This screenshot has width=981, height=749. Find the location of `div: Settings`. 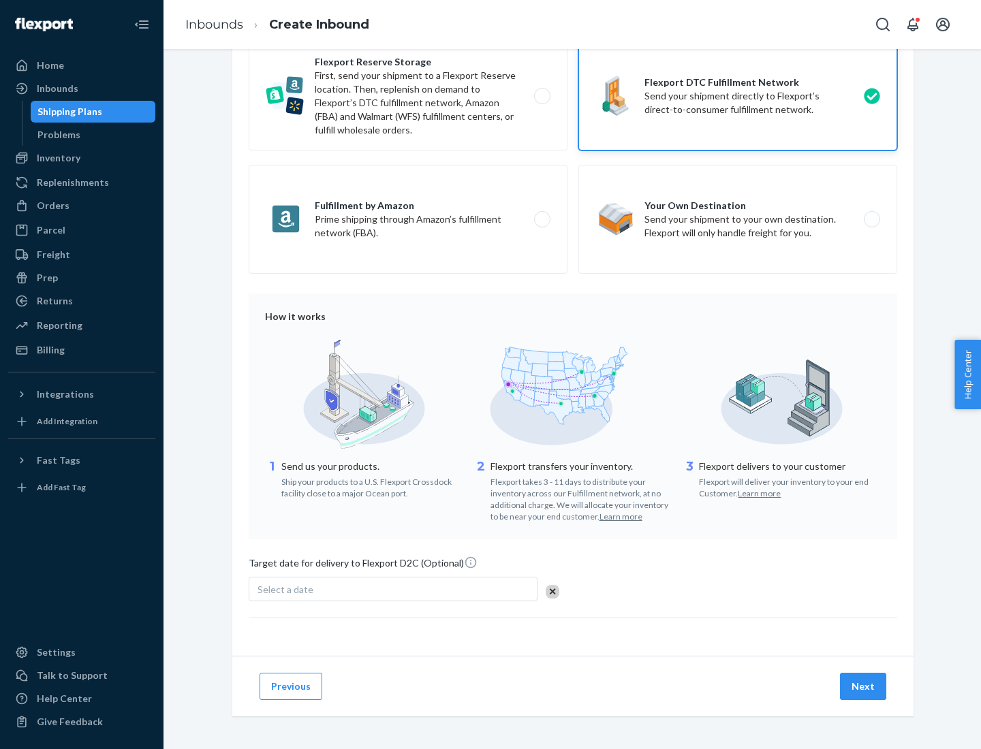

div: Settings is located at coordinates (56, 653).